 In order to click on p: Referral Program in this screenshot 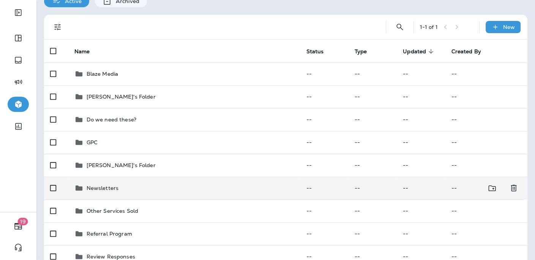, I will do `click(109, 233)`.